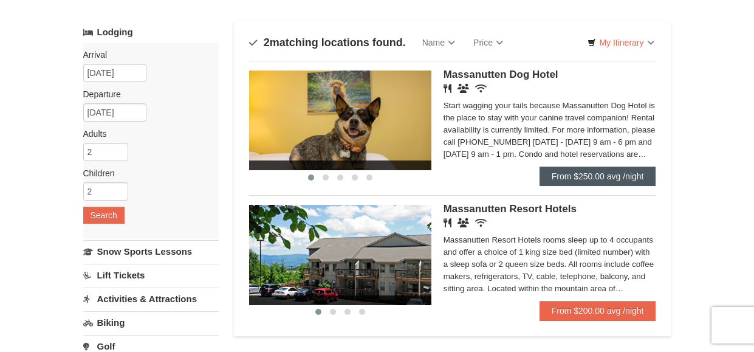  Describe the element at coordinates (621, 43) in the screenshot. I see `a: My Itinerary` at that location.